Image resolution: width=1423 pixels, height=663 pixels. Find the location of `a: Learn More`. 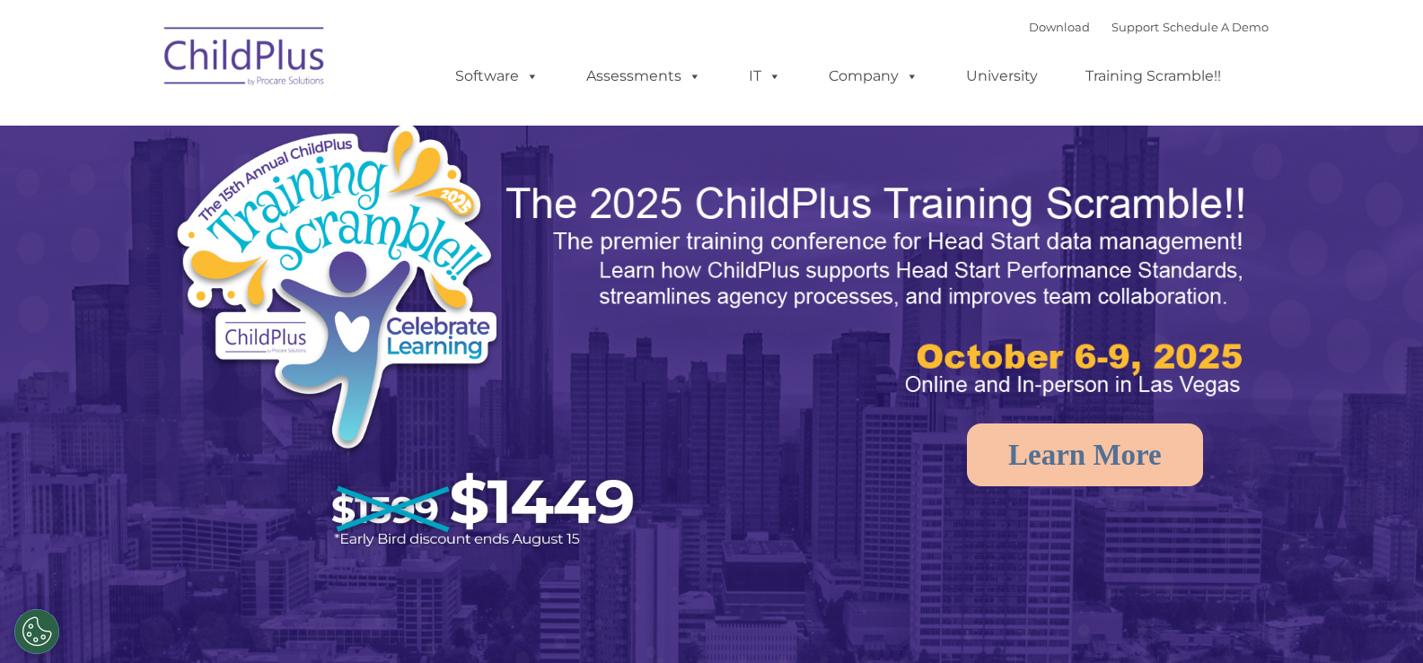

a: Learn More is located at coordinates (1084, 455).